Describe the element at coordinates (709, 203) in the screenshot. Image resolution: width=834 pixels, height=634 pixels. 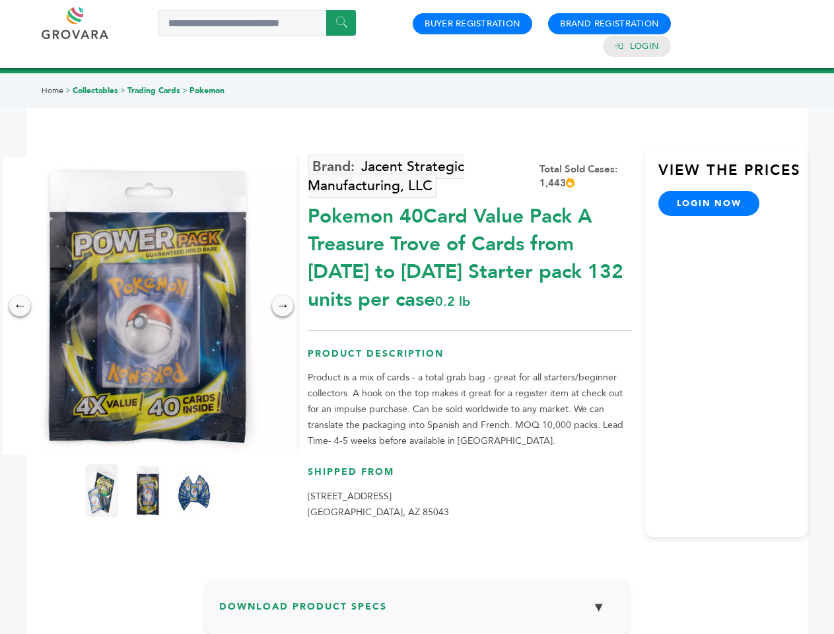
I see `a: login now` at that location.